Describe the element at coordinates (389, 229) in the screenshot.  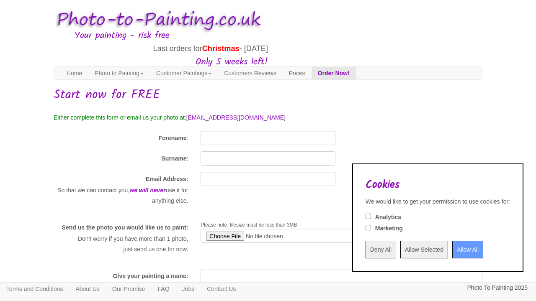
I see `label: Marketing` at that location.